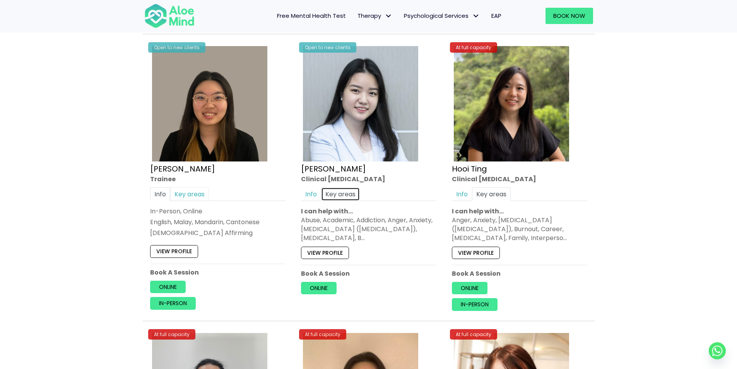  What do you see at coordinates (218, 222) in the screenshot?
I see `p: English, Malay, Mandarin, Cantonese` at bounding box center [218, 222].